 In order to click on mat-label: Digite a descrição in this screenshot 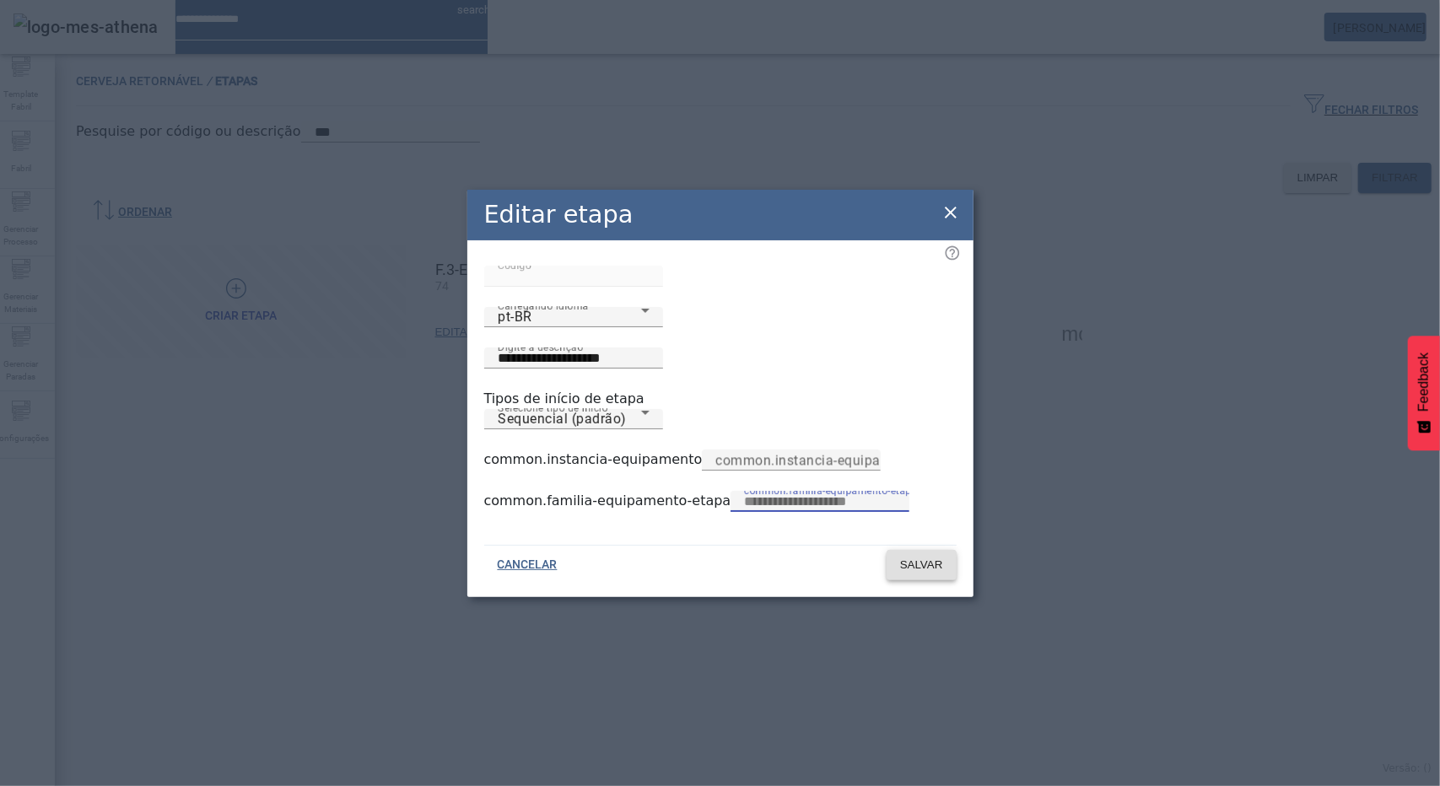, I will do `click(540, 347)`.